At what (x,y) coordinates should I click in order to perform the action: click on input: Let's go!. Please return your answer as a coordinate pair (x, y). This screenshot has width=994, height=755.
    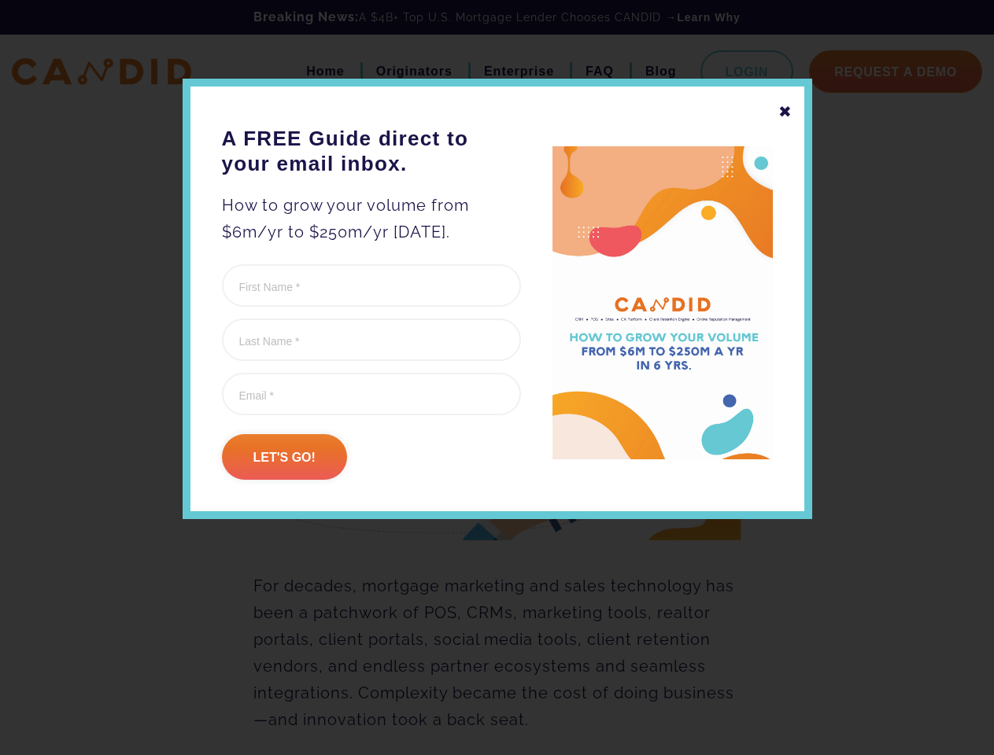
    Looking at the image, I should click on (284, 457).